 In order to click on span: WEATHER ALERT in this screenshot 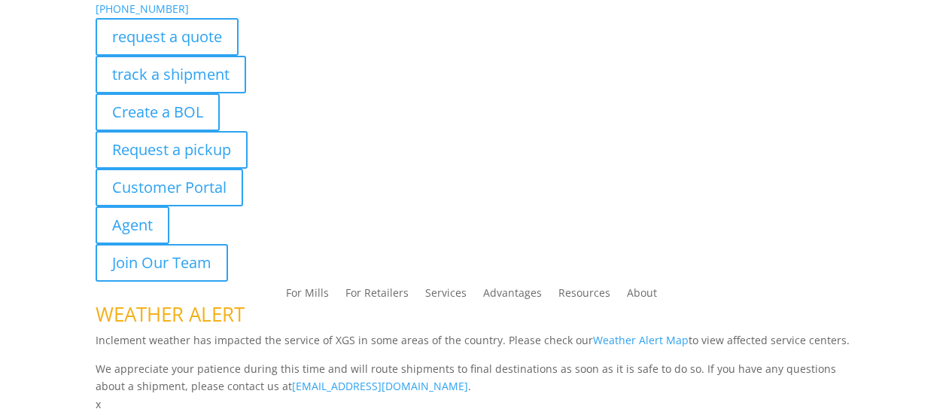, I will do `click(170, 314)`.